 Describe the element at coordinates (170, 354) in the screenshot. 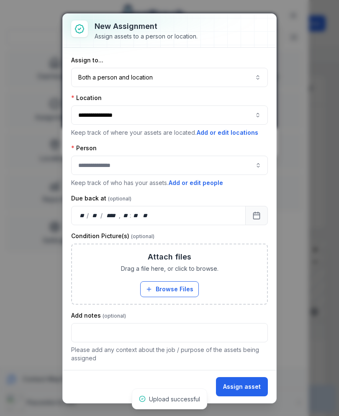

I see `p: Please add any context about the job / purpose of the assets being assigned` at that location.